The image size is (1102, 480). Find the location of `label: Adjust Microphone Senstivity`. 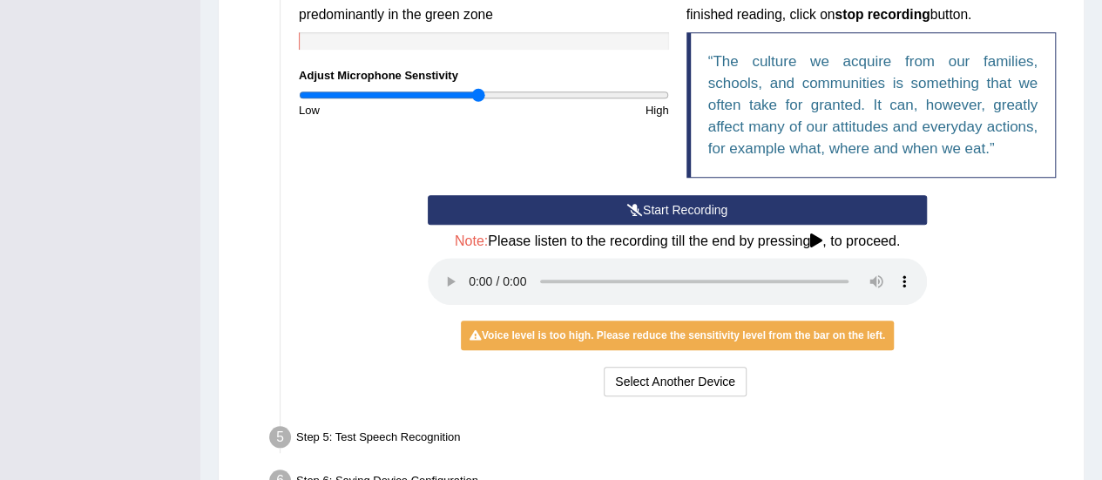

label: Adjust Microphone Senstivity is located at coordinates (378, 75).